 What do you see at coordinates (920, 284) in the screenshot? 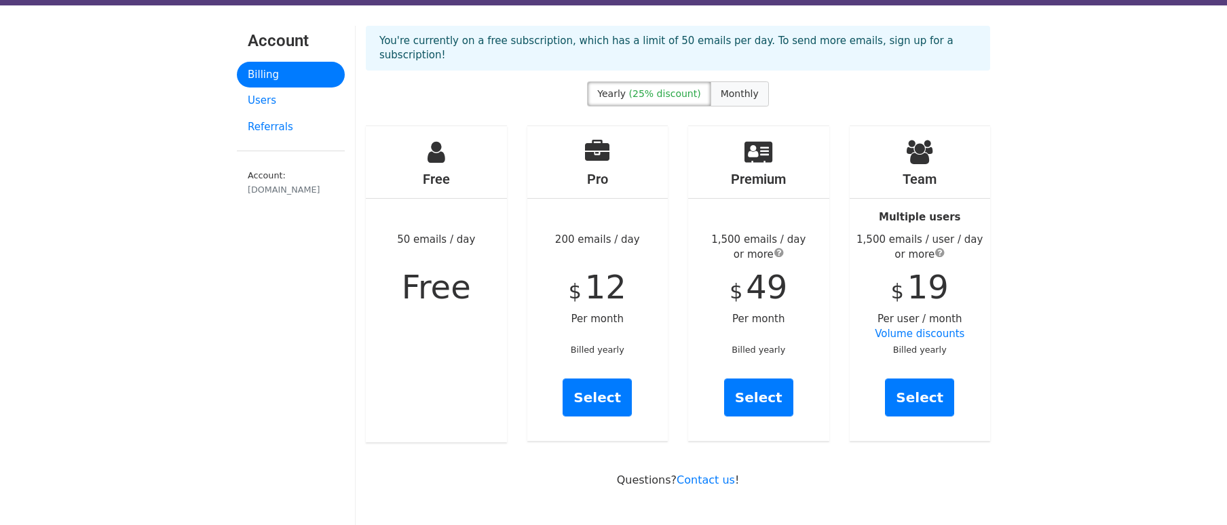
I see `div: Per user / month` at bounding box center [920, 284].